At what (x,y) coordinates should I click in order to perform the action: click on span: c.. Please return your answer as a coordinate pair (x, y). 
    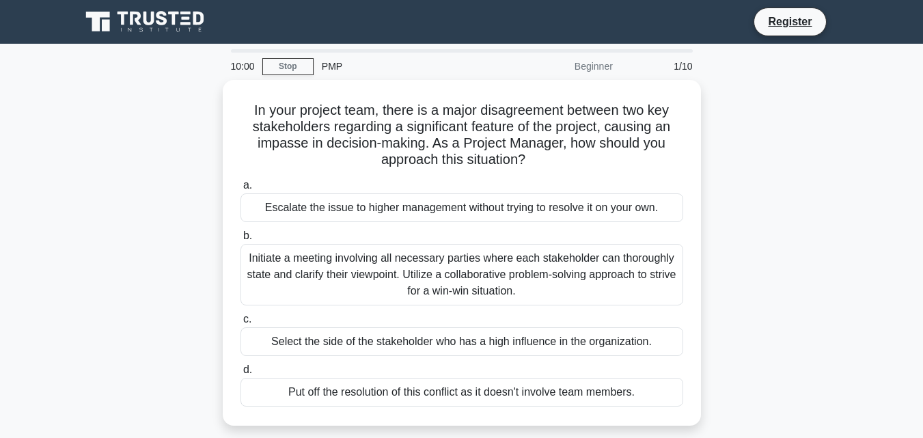
    Looking at the image, I should click on (247, 318).